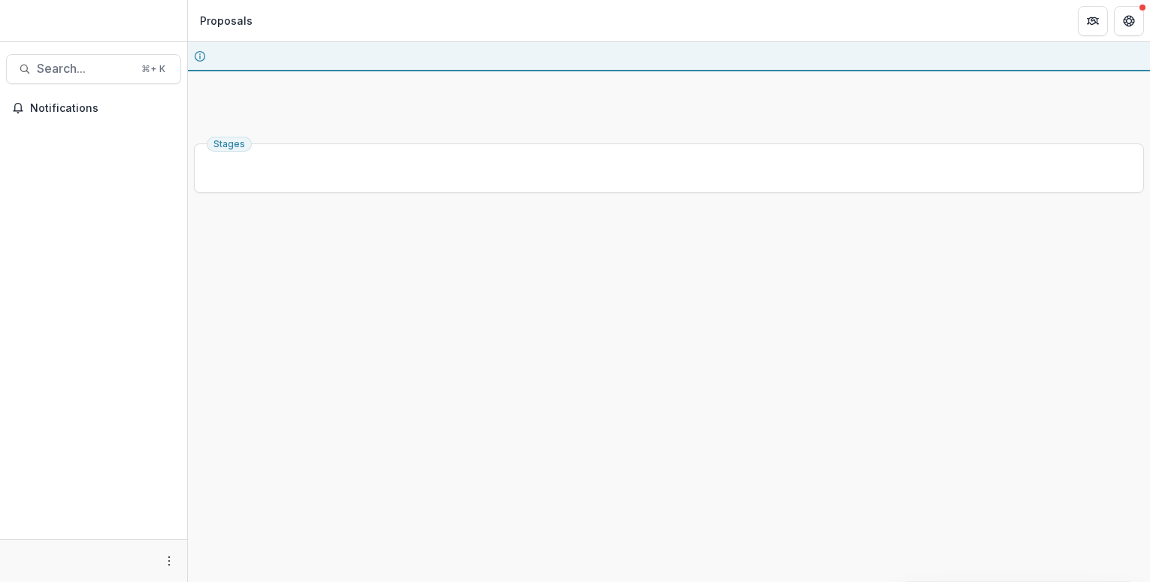 The image size is (1150, 582). I want to click on span: Stages, so click(229, 144).